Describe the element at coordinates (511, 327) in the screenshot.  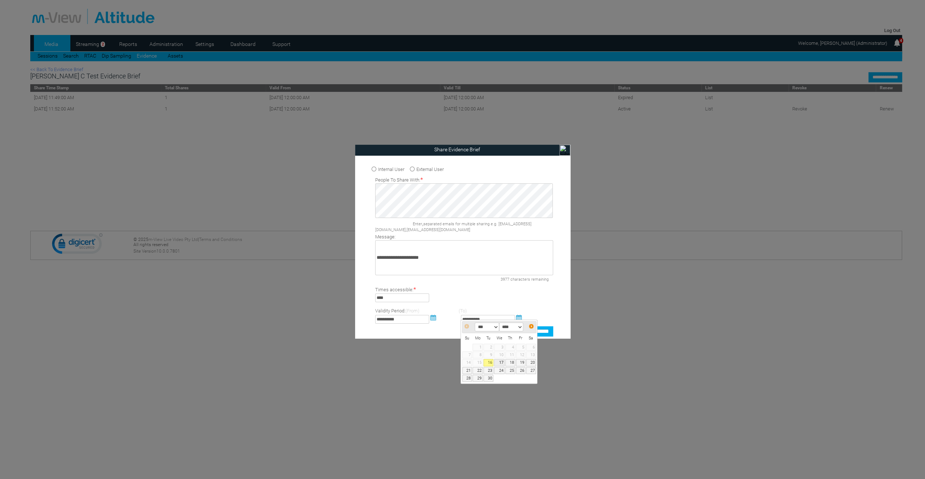
I see `select: Select year` at that location.